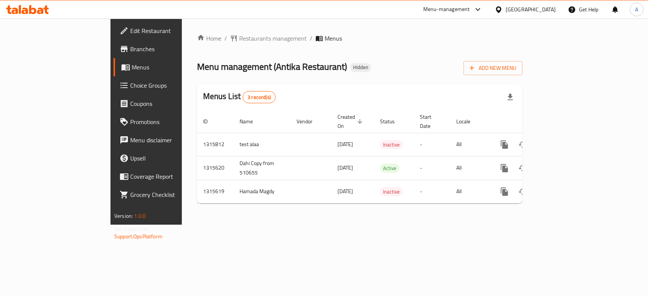  Describe the element at coordinates (166, 104) in the screenshot. I see `a: Coupons` at that location.